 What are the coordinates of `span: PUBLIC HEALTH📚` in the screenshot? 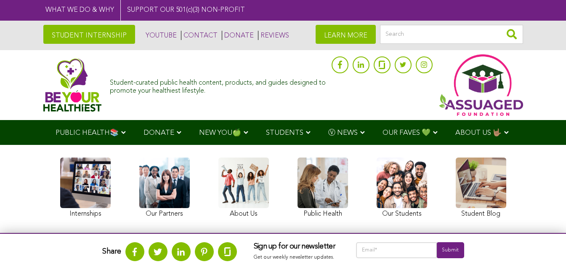 It's located at (87, 133).